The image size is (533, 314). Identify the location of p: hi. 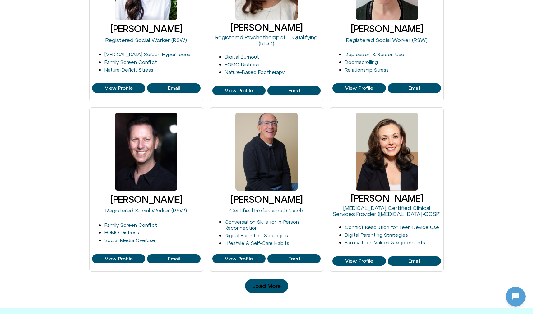
(116, 57).